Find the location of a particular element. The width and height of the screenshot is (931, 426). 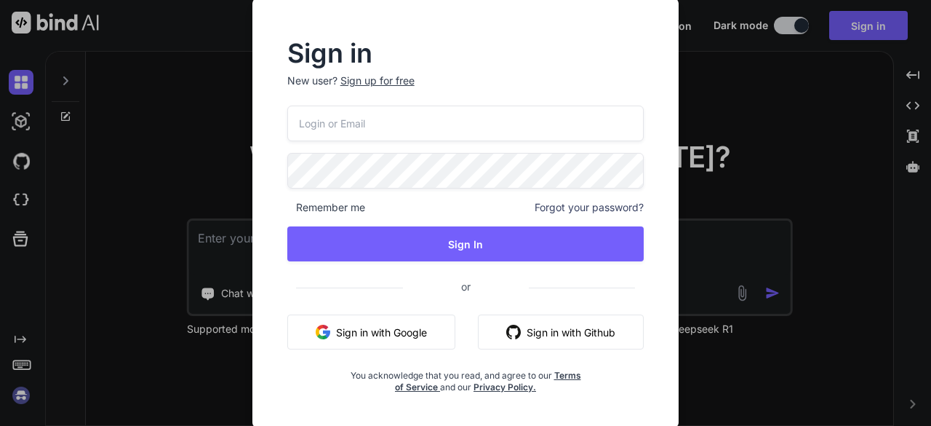

span: Remember me is located at coordinates (326, 207).